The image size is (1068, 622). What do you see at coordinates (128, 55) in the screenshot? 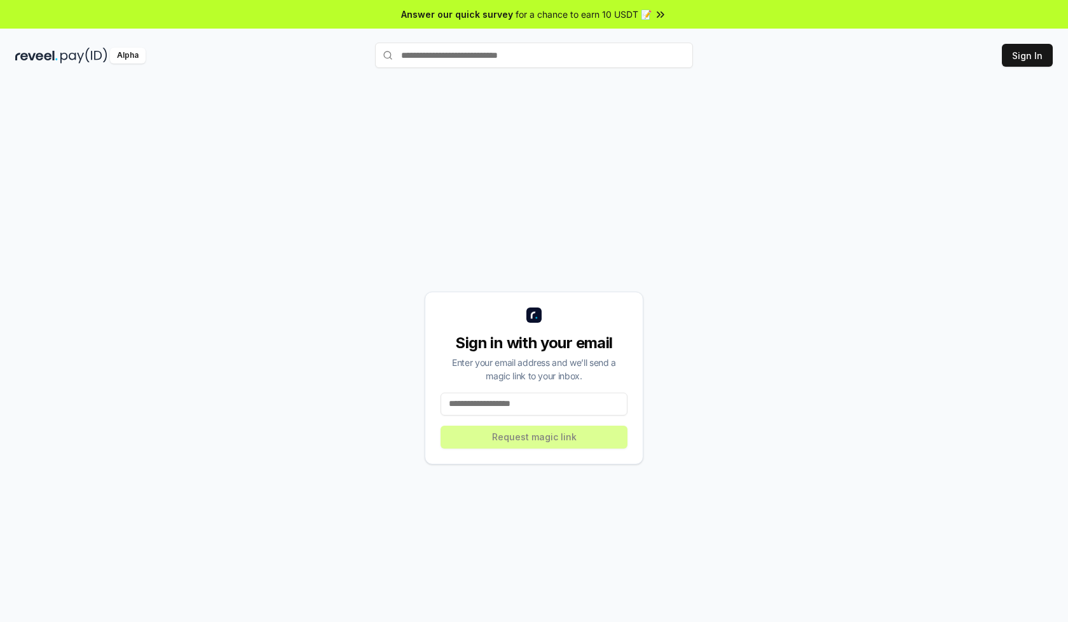
I see `div: Alpha` at bounding box center [128, 55].